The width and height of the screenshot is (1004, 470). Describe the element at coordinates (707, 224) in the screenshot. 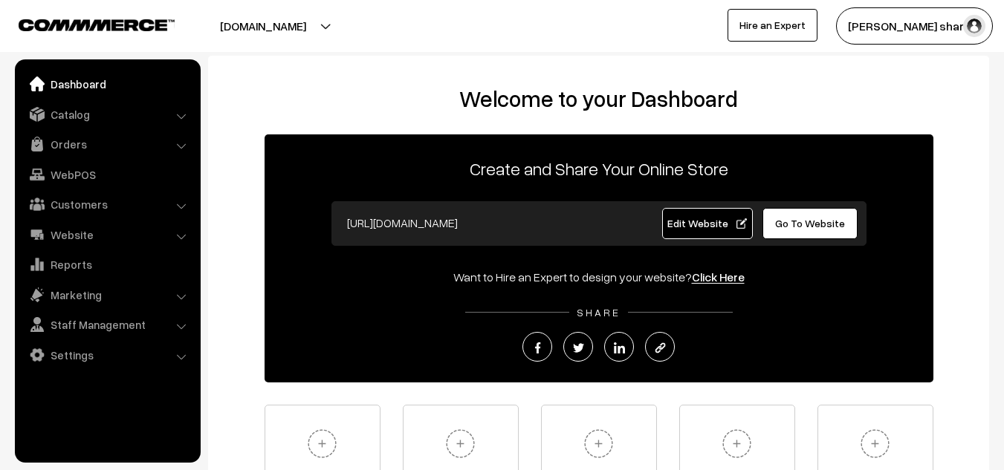

I see `a: Edit Website` at that location.